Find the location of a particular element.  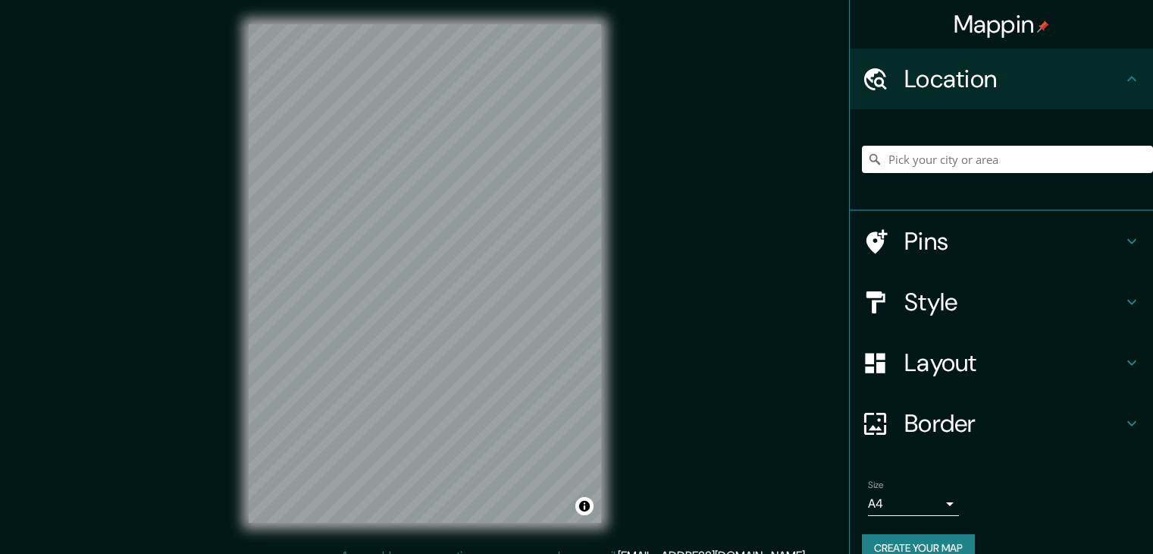

h4: Pins is located at coordinates (1014, 241).